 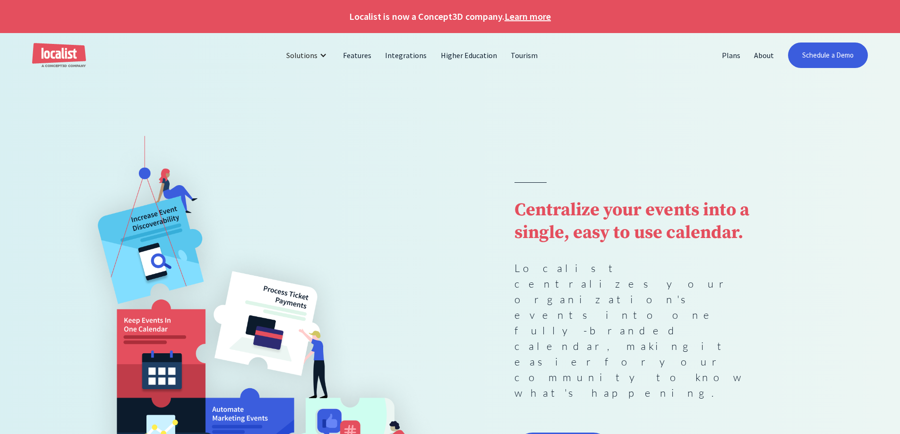 I want to click on a: Features, so click(x=357, y=55).